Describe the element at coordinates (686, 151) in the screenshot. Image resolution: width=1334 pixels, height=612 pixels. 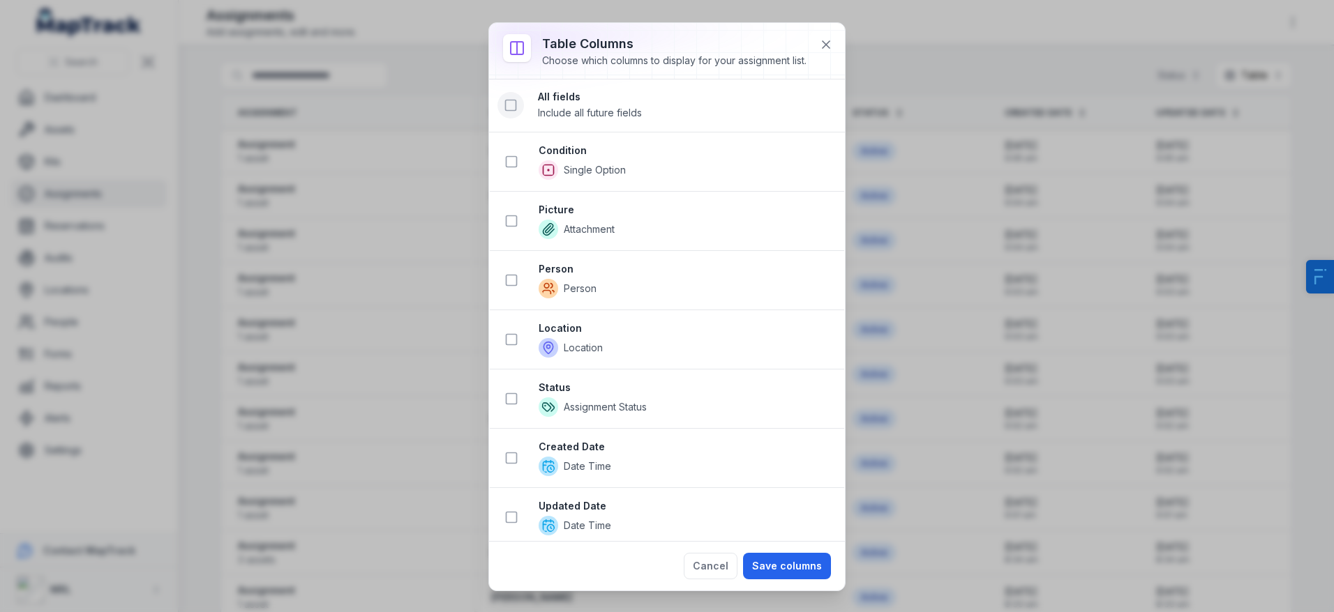
I see `strong: Condition` at that location.